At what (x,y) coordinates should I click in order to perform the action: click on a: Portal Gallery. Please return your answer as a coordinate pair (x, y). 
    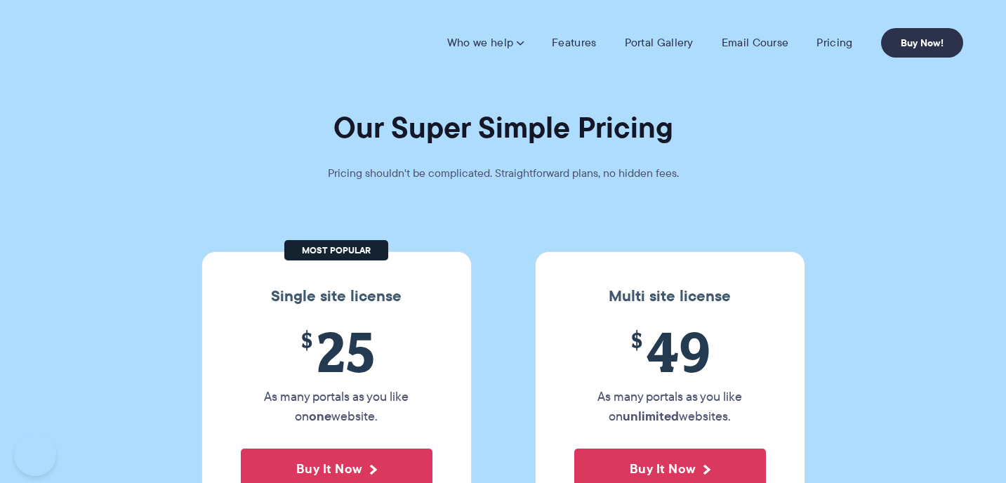
    Looking at the image, I should click on (659, 43).